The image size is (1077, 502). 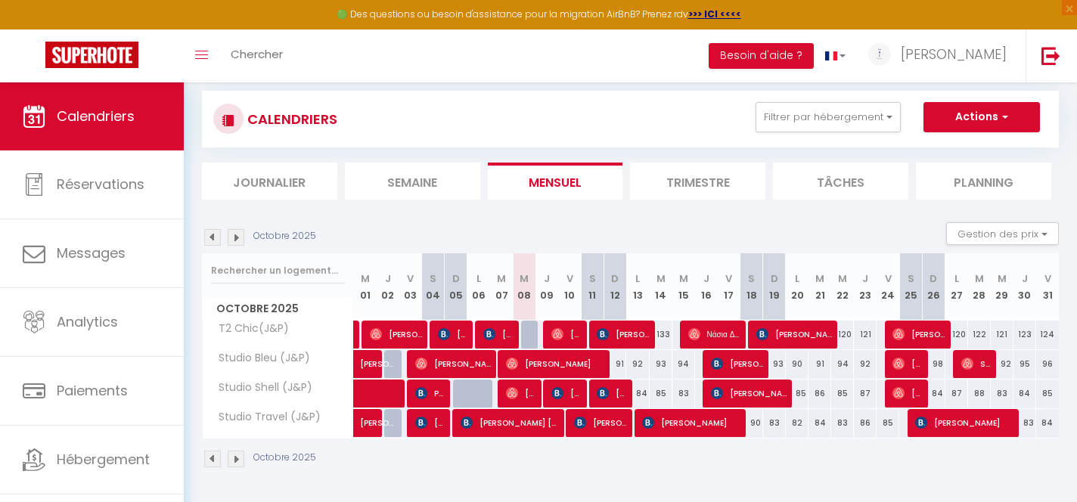 I want to click on th: 26, so click(x=933, y=287).